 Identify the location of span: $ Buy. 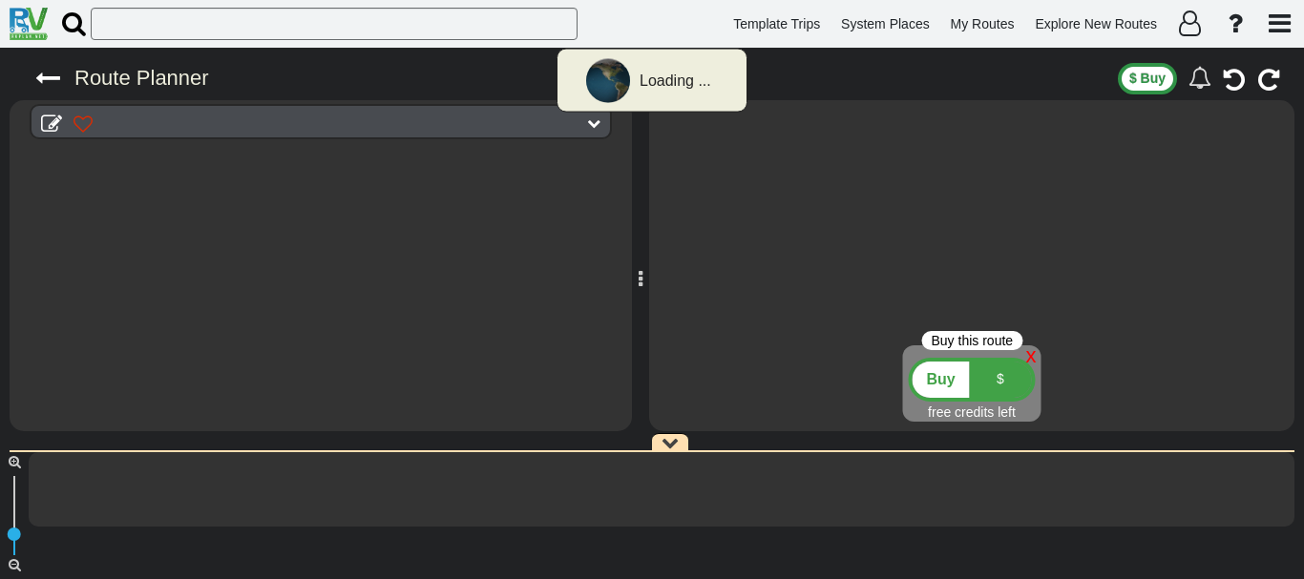
(1147, 78).